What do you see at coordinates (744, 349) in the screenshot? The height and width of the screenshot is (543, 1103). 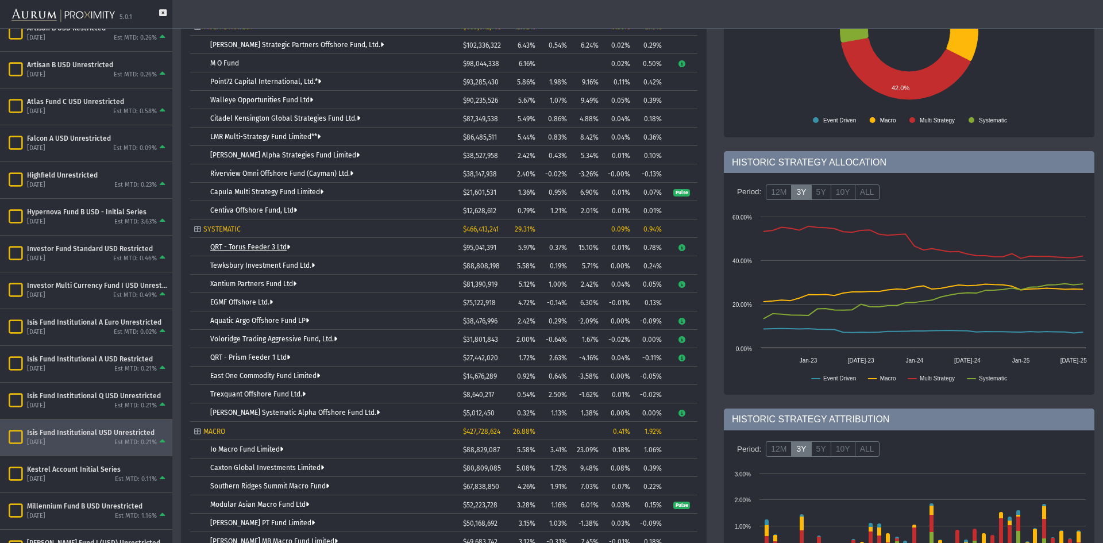 I see `text: 0.00%` at bounding box center [744, 349].